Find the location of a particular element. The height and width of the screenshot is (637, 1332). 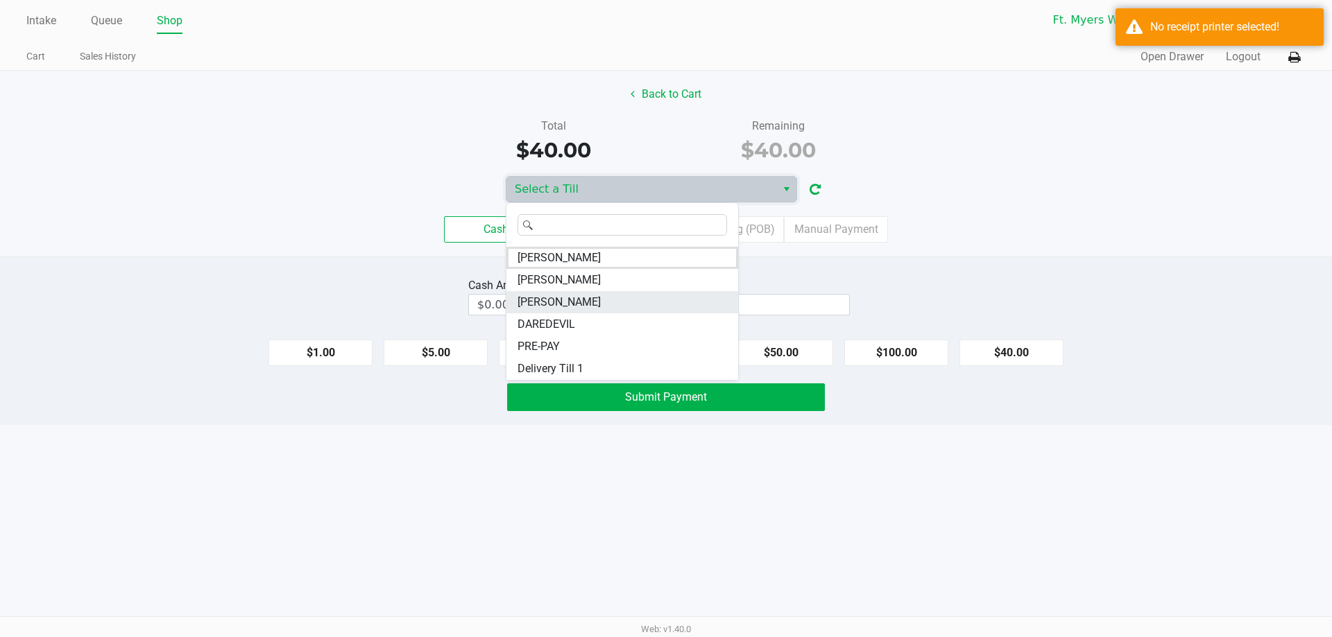

button: $100.00 is located at coordinates (896, 353).